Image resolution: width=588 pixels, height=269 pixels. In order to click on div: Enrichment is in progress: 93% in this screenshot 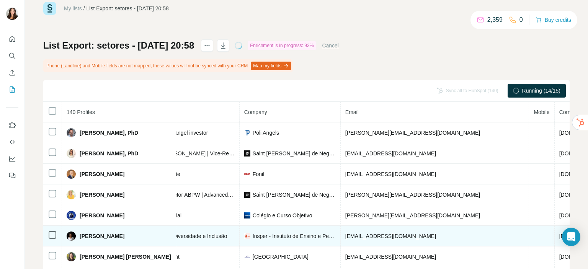, I will do `click(282, 46)`.